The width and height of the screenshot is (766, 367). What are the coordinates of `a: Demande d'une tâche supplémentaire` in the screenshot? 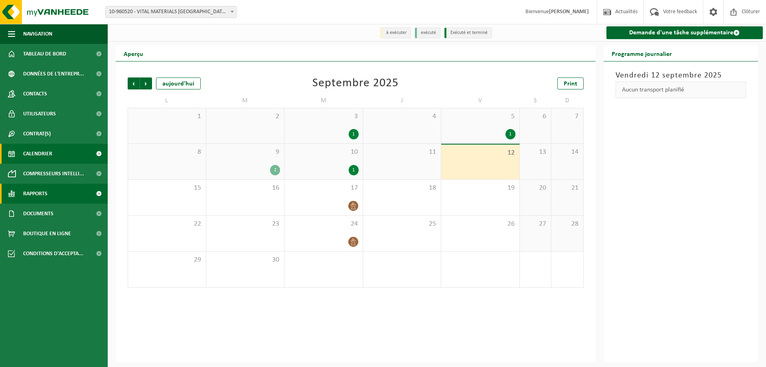 It's located at (685, 33).